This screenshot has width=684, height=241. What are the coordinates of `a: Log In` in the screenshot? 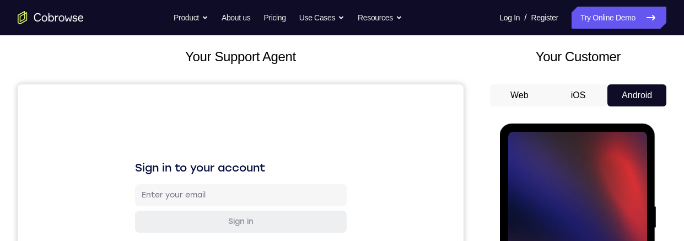 It's located at (509, 18).